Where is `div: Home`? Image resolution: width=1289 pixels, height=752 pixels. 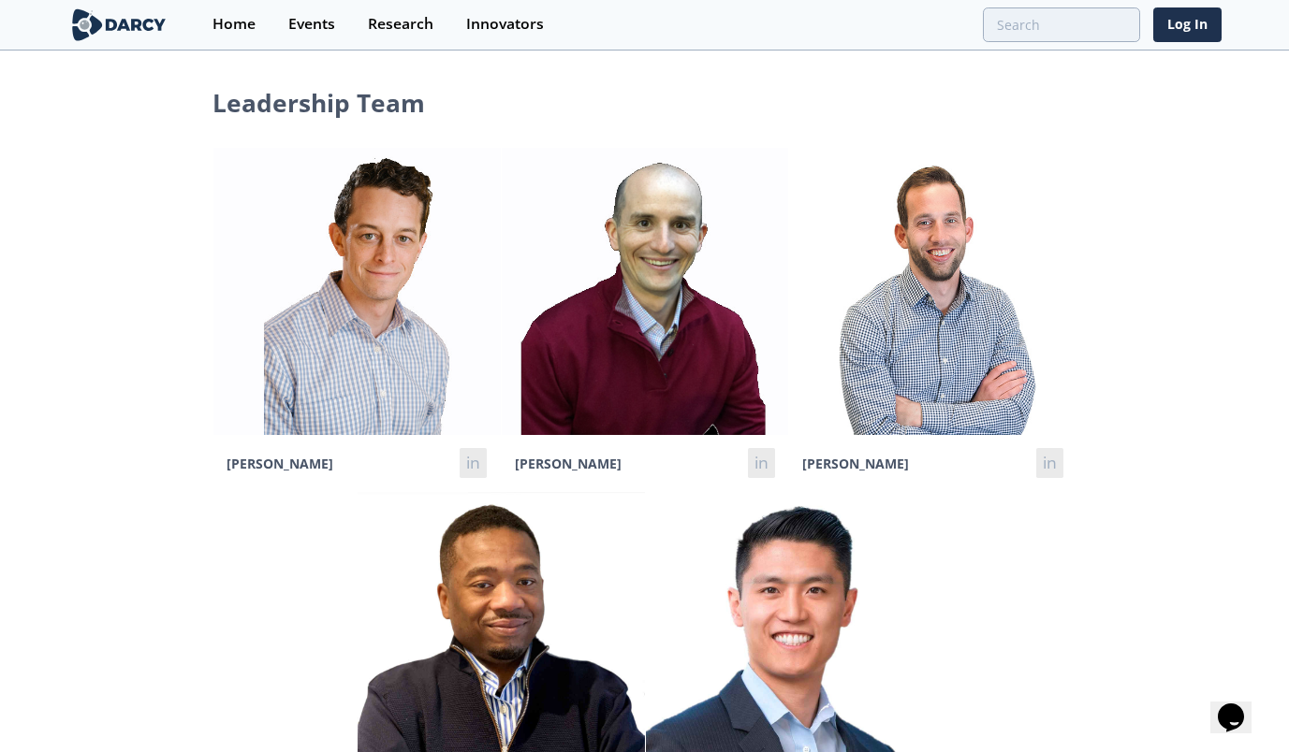 div: Home is located at coordinates (234, 24).